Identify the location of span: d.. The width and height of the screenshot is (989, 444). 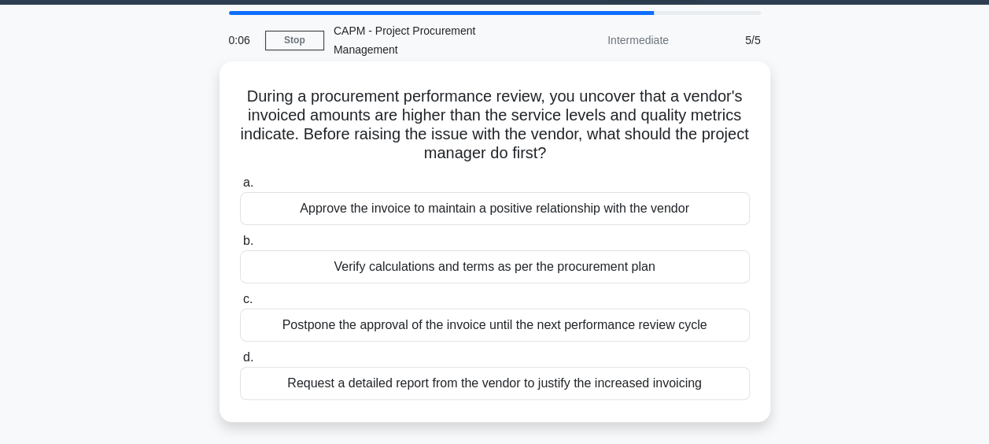
(248, 356).